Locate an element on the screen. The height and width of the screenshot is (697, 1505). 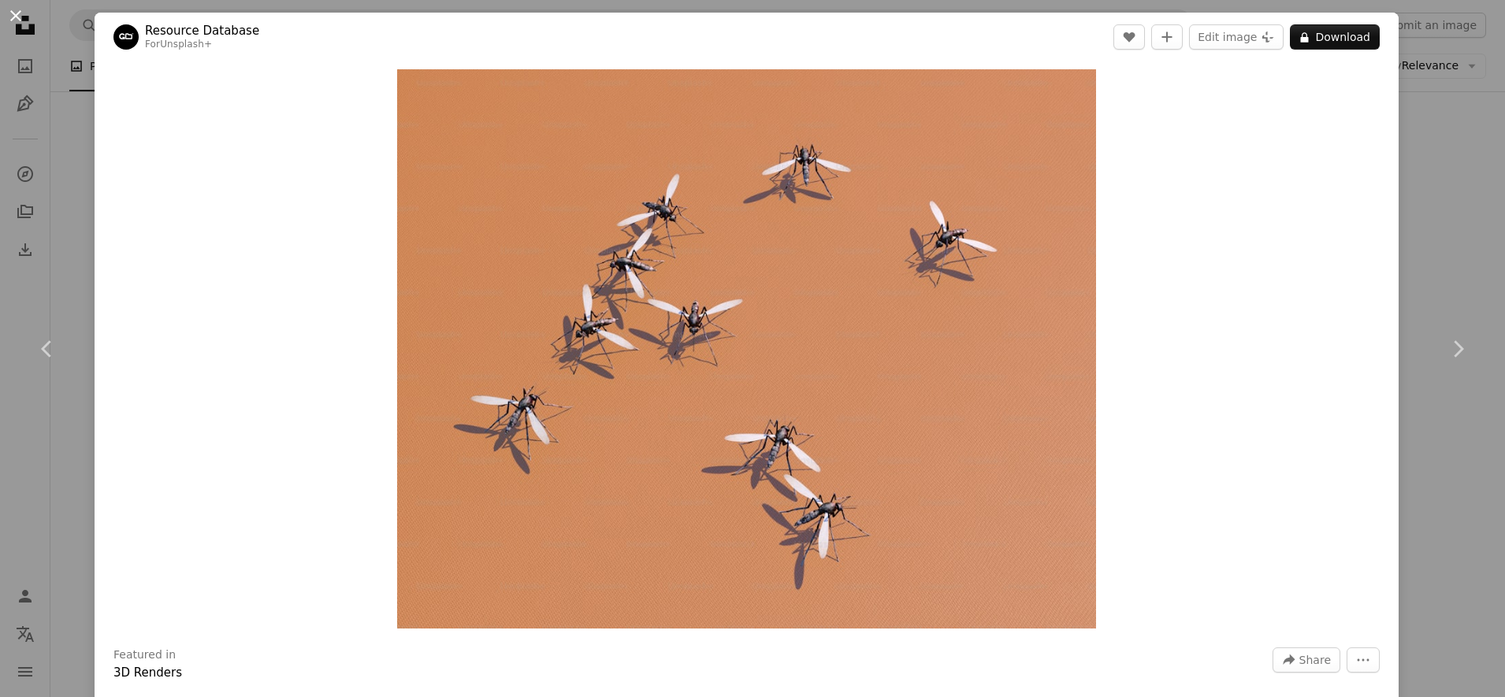
a: Unsplash+ is located at coordinates (186, 44).